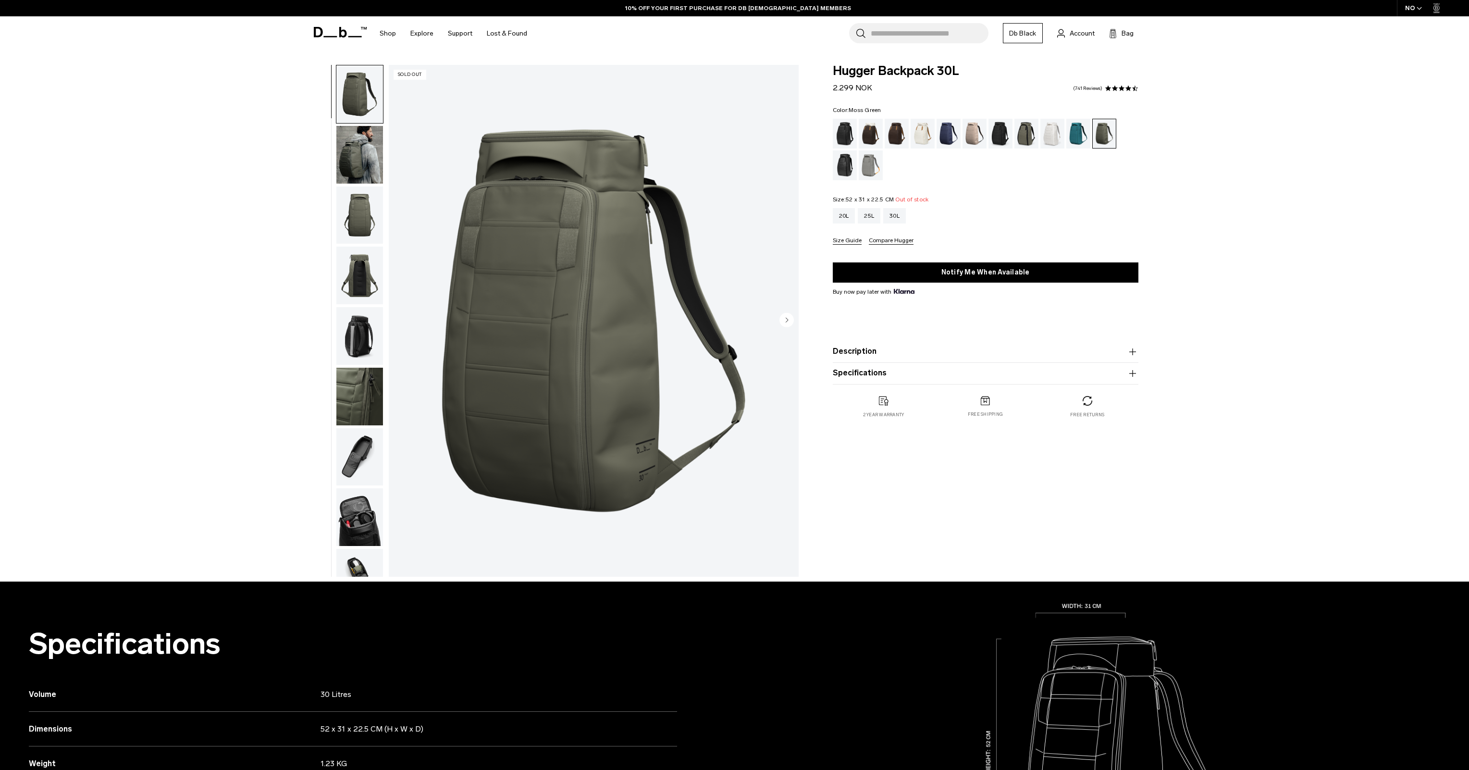 This screenshot has height=770, width=1469. I want to click on a: Cappuccino, so click(871, 134).